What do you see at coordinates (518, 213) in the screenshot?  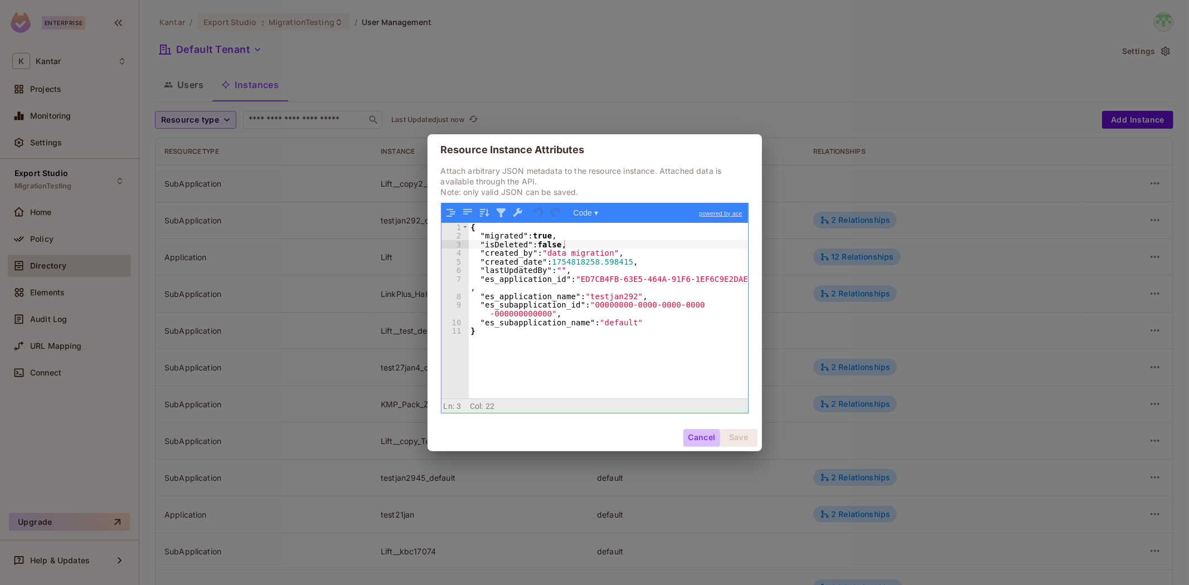 I see `button: Repair JSON: fix quotes and escape characters, remove comments and JSONP notation, turn JavaScrip...` at bounding box center [518, 213].